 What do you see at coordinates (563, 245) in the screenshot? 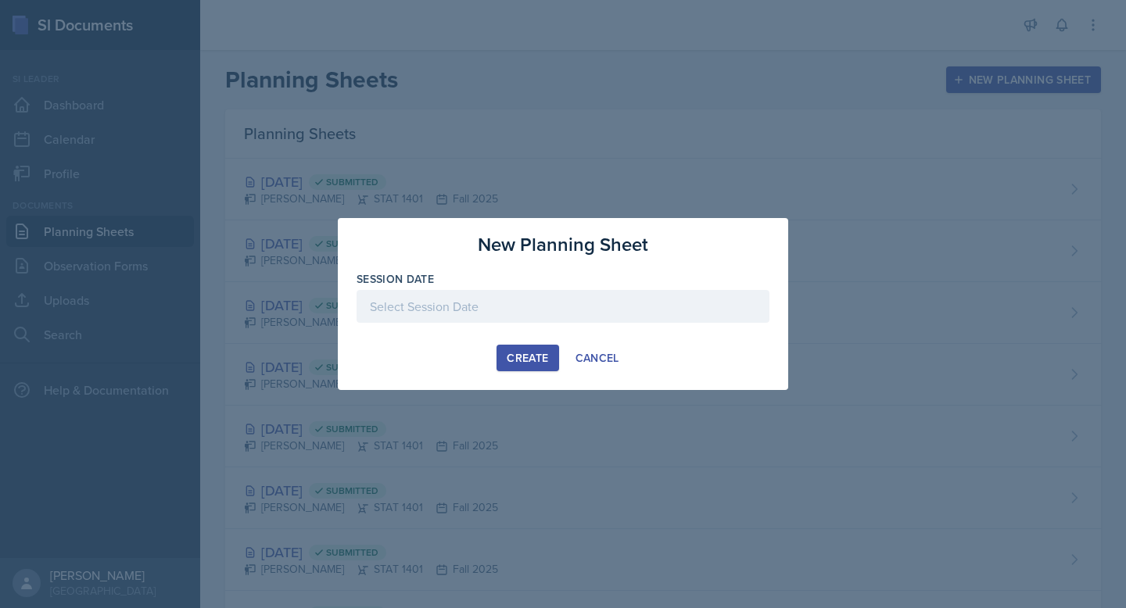
I see `h3: New Planning Sheet` at bounding box center [563, 245].